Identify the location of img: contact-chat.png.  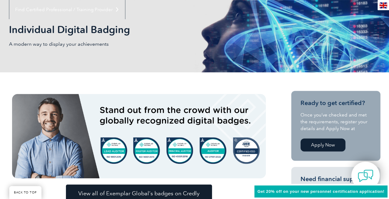
(365, 176).